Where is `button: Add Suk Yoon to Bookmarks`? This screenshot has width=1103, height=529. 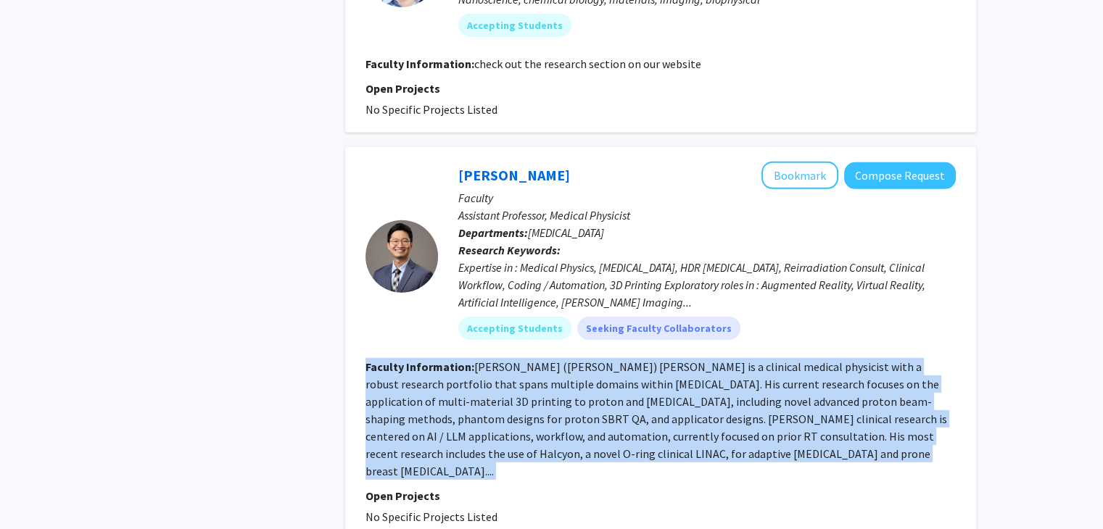 button: Add Suk Yoon to Bookmarks is located at coordinates (800, 175).